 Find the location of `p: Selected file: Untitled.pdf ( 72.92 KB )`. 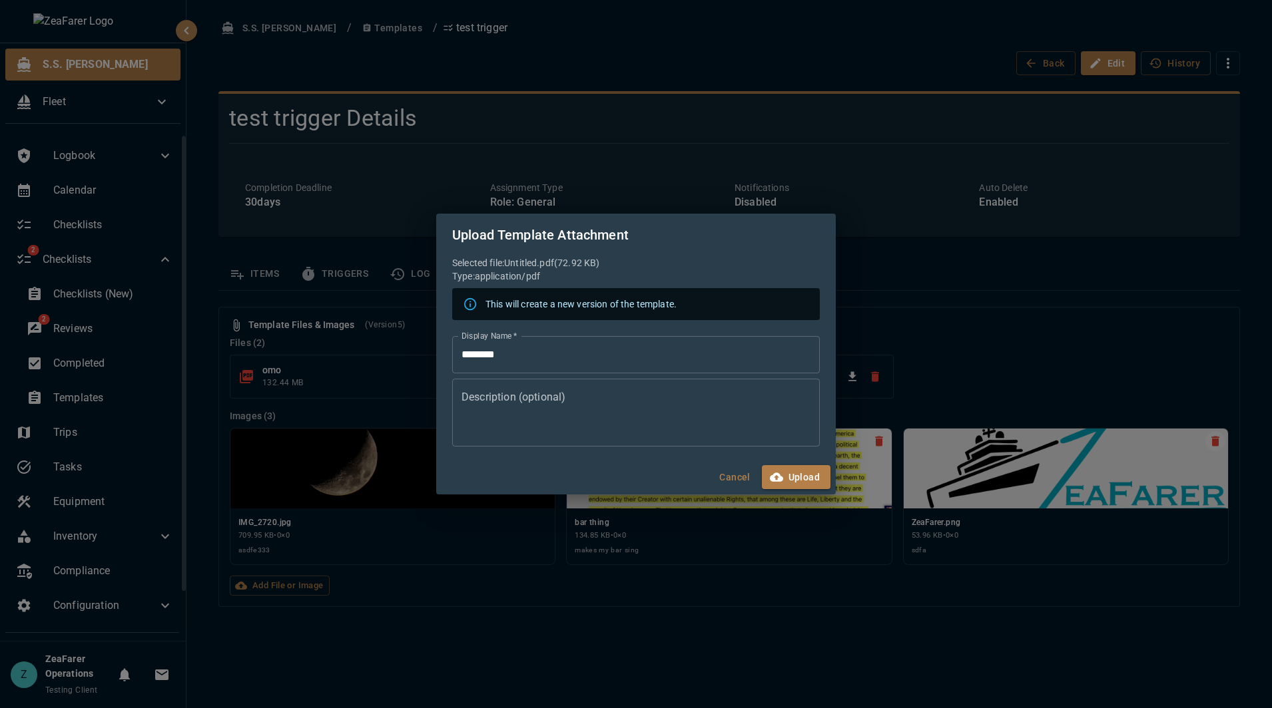

p: Selected file: Untitled.pdf ( 72.92 KB ) is located at coordinates (636, 263).